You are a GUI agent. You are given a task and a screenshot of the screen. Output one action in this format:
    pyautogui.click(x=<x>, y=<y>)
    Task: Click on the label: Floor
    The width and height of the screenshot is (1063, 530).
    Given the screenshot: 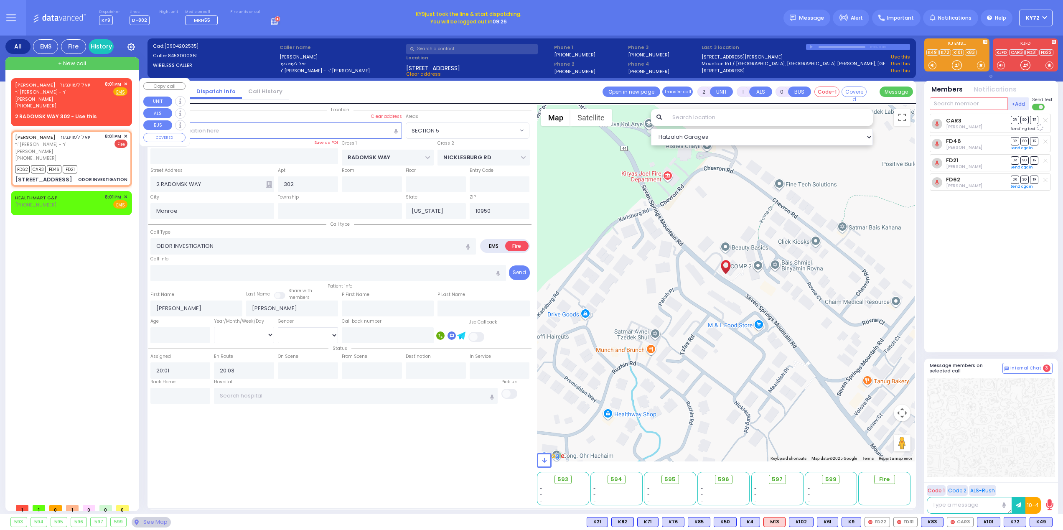 What is the action you would take?
    pyautogui.click(x=411, y=171)
    